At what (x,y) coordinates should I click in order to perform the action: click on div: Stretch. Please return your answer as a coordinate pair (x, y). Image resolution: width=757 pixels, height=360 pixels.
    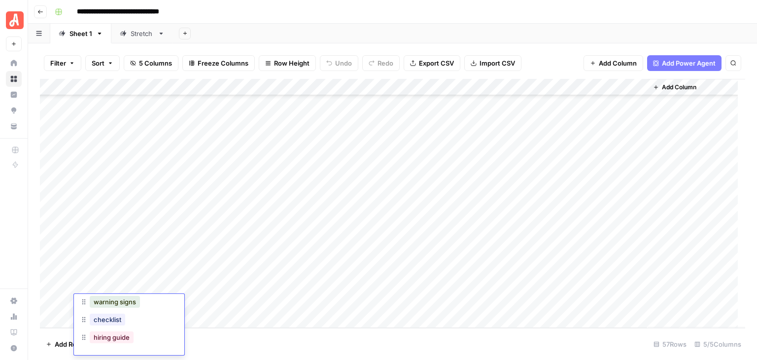
    Looking at the image, I should click on (142, 34).